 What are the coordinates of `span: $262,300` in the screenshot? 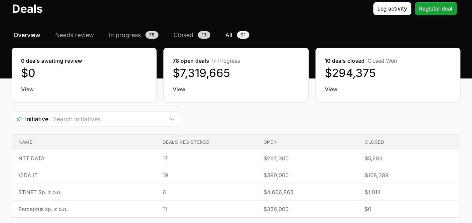 It's located at (308, 159).